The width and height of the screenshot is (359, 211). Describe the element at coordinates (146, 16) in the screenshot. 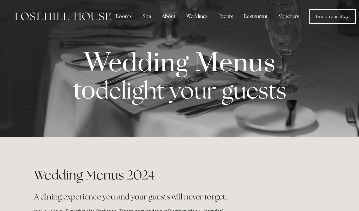

I see `div: Spa` at that location.